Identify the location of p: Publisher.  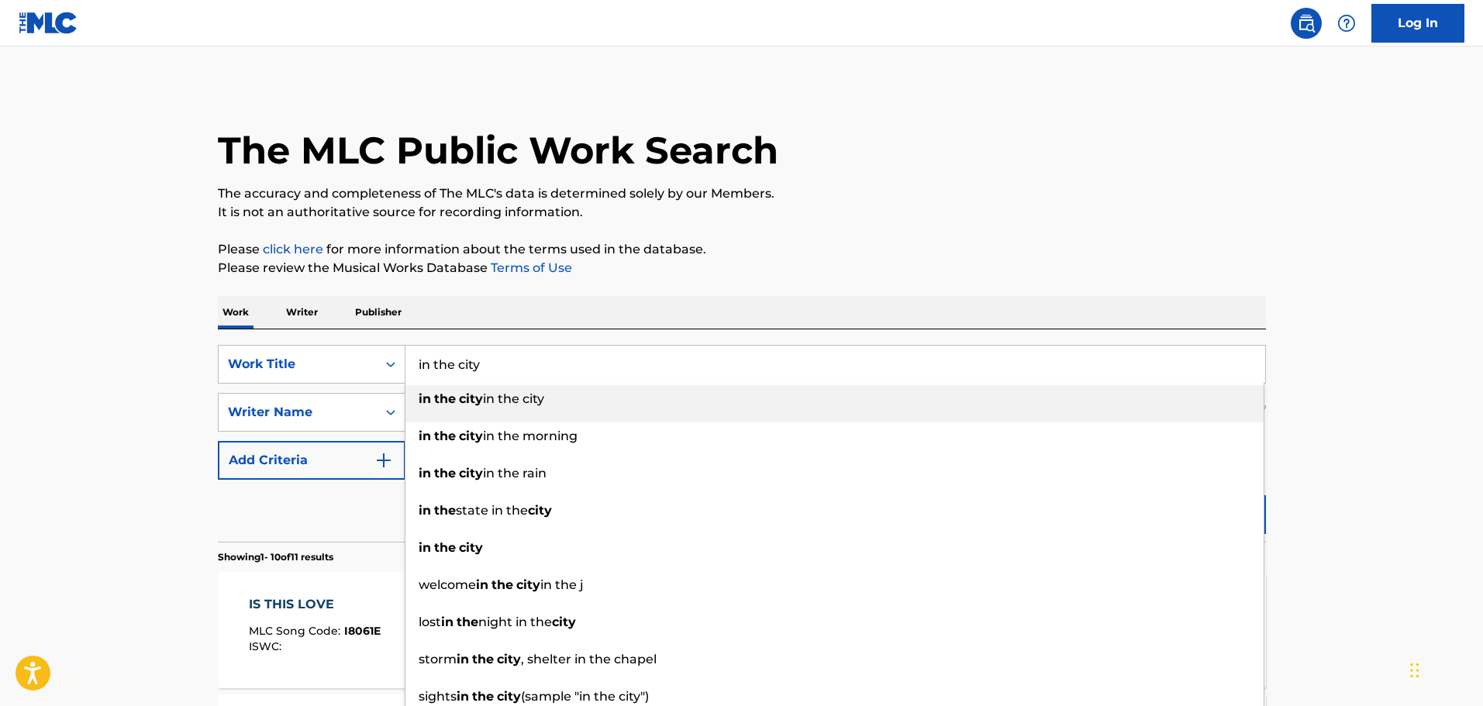
(378, 313).